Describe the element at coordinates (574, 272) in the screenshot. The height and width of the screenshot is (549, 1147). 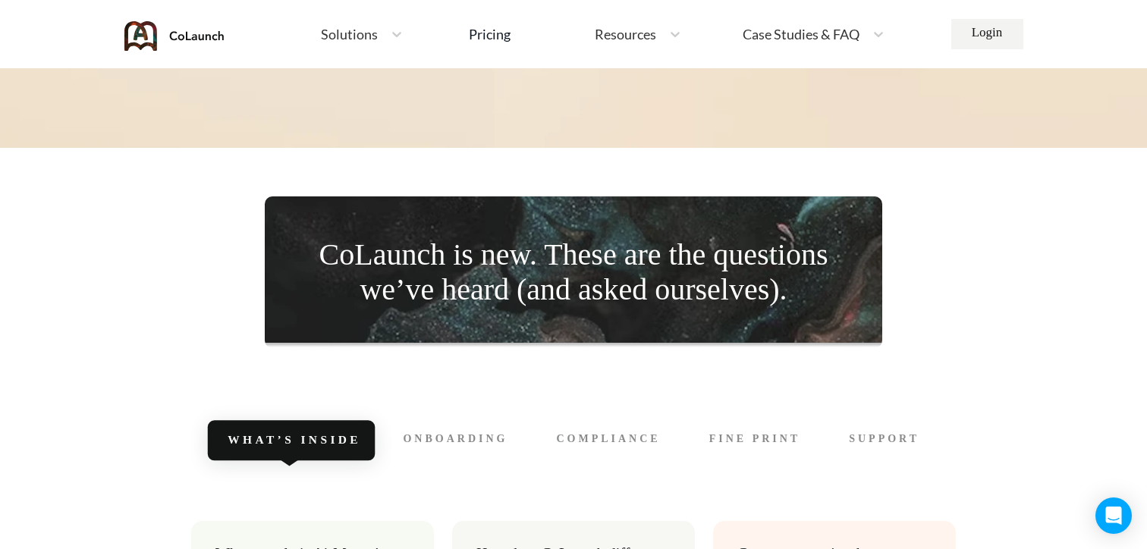
I see `p: CoLaunch is new. These are the questions we’ve heard (and asked ourselves).` at that location.